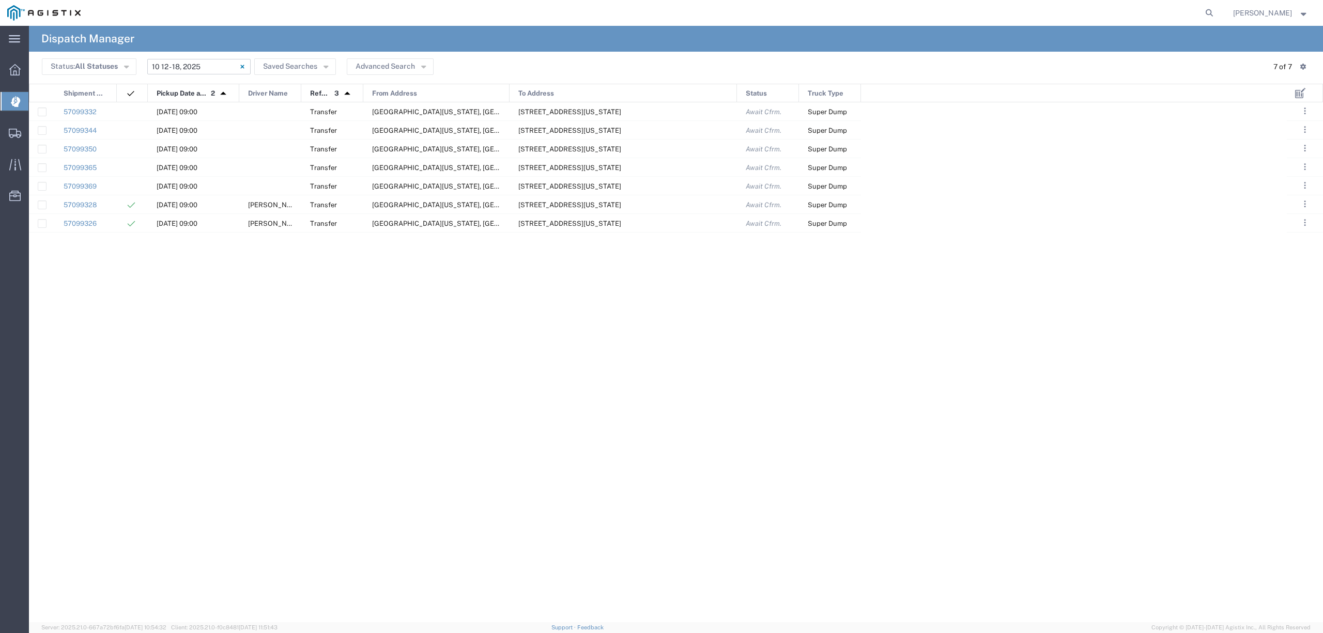 This screenshot has height=633, width=1323. Describe the element at coordinates (44, 13) in the screenshot. I see `img: logo` at that location.